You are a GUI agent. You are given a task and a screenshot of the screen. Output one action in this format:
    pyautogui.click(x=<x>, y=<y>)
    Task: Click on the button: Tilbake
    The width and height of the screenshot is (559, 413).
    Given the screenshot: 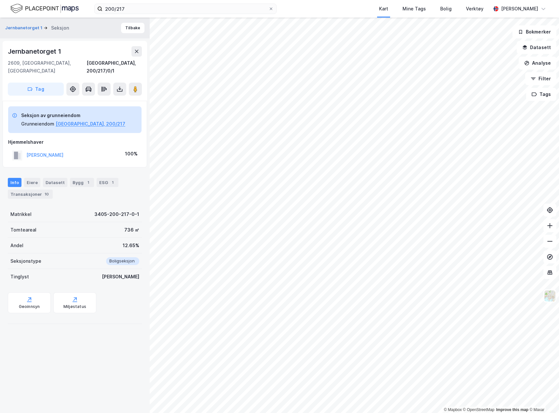 What is the action you would take?
    pyautogui.click(x=133, y=28)
    